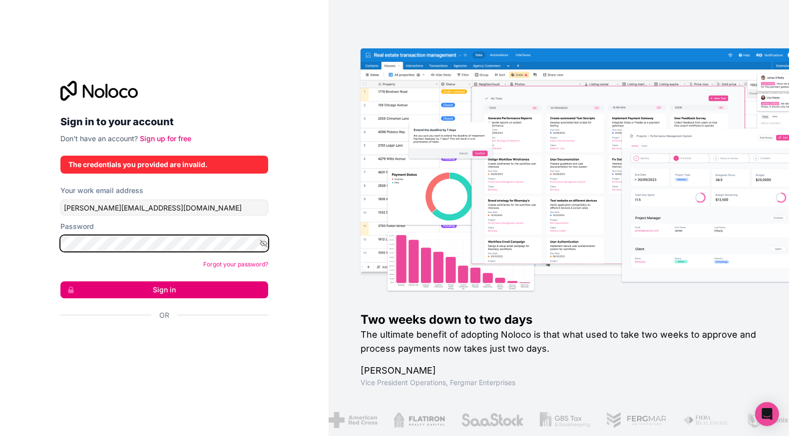 Image resolution: width=789 pixels, height=436 pixels. What do you see at coordinates (164, 244) in the screenshot?
I see `input: Password` at bounding box center [164, 244].